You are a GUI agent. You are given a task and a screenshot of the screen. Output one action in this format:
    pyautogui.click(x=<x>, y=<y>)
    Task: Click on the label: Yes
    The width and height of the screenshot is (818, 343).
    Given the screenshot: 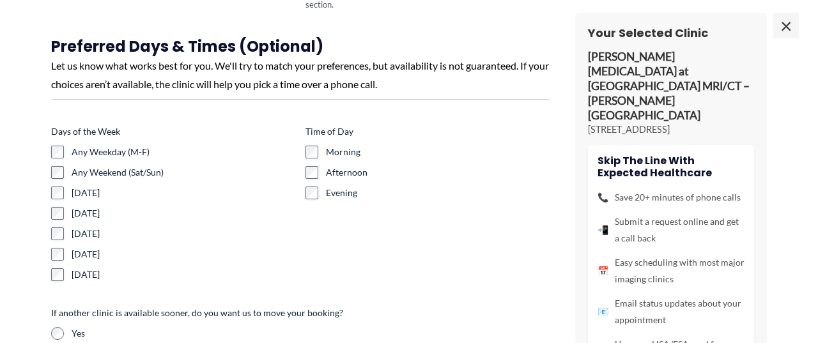 What is the action you would take?
    pyautogui.click(x=310, y=333)
    